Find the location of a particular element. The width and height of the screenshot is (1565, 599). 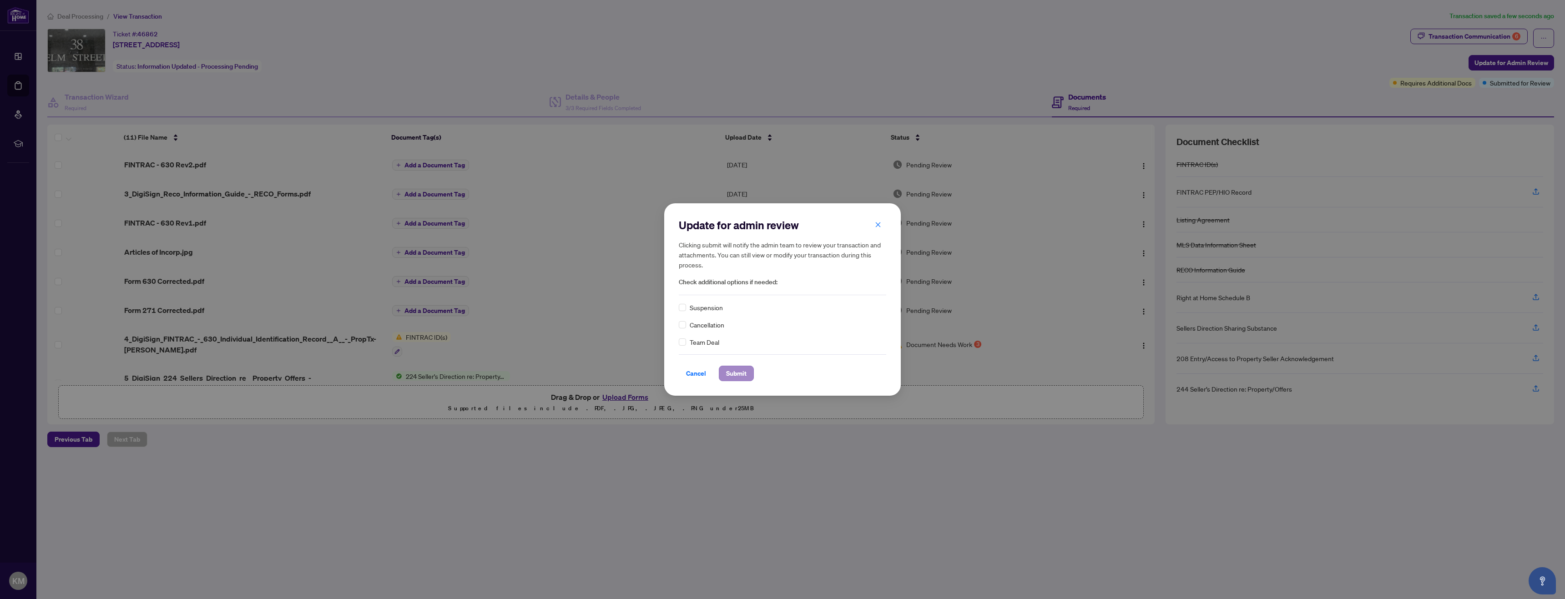

button: Open asap is located at coordinates (1543, 581).